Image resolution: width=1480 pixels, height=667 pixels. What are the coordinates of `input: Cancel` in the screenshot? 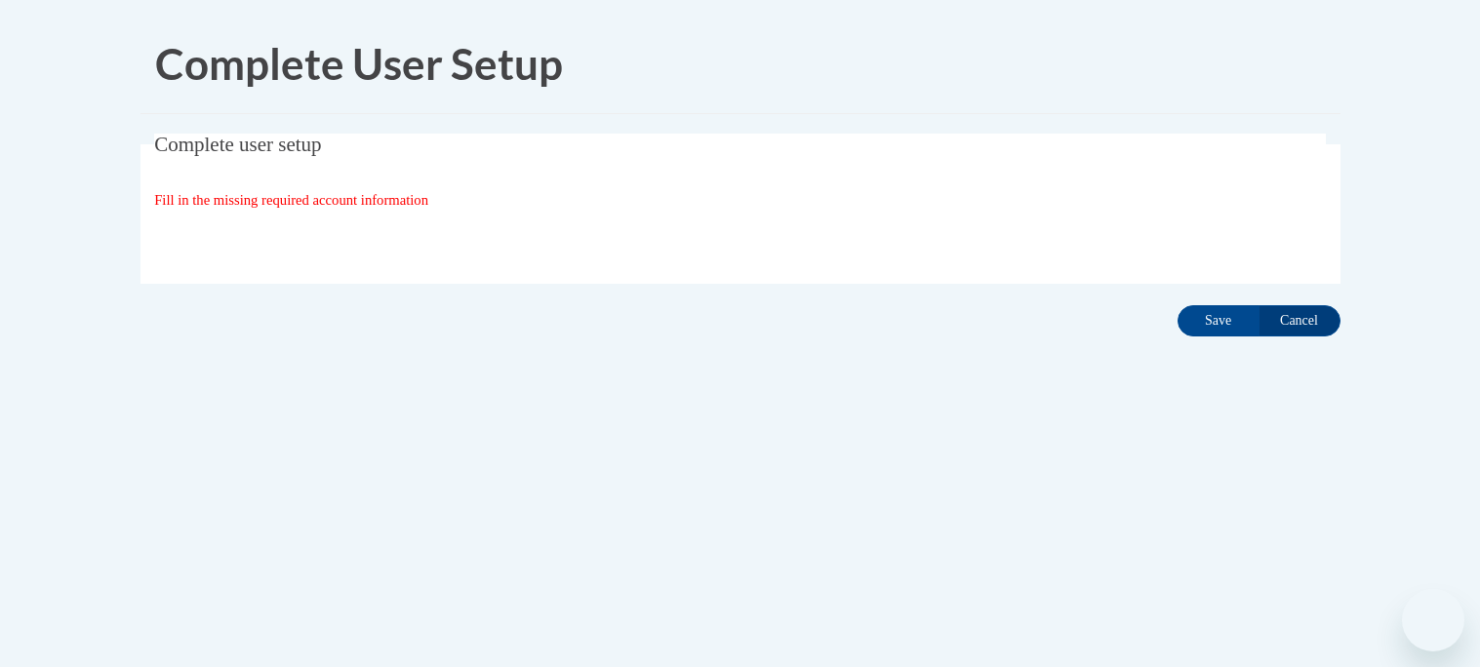 It's located at (1300, 321).